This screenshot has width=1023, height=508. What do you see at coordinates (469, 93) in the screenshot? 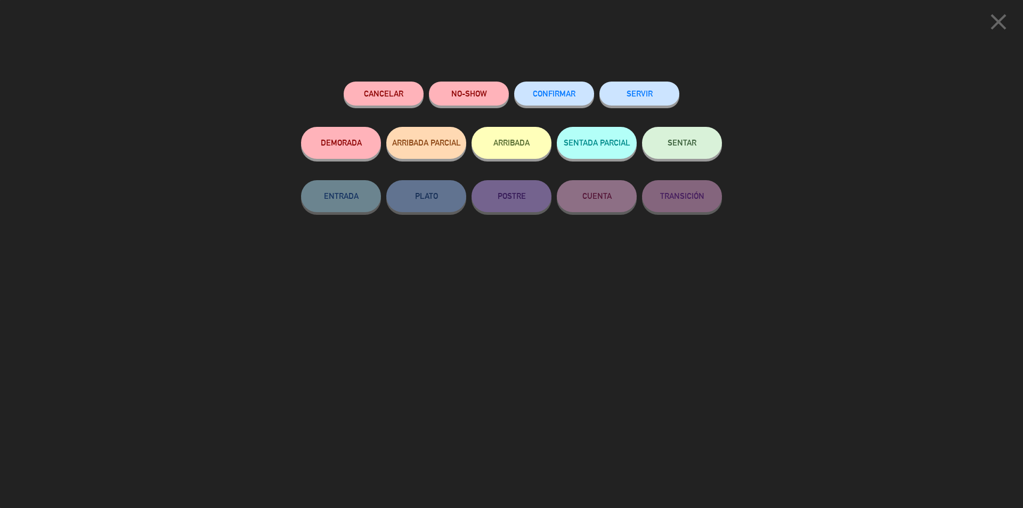
I see `button: NO-SHOW` at bounding box center [469, 93].